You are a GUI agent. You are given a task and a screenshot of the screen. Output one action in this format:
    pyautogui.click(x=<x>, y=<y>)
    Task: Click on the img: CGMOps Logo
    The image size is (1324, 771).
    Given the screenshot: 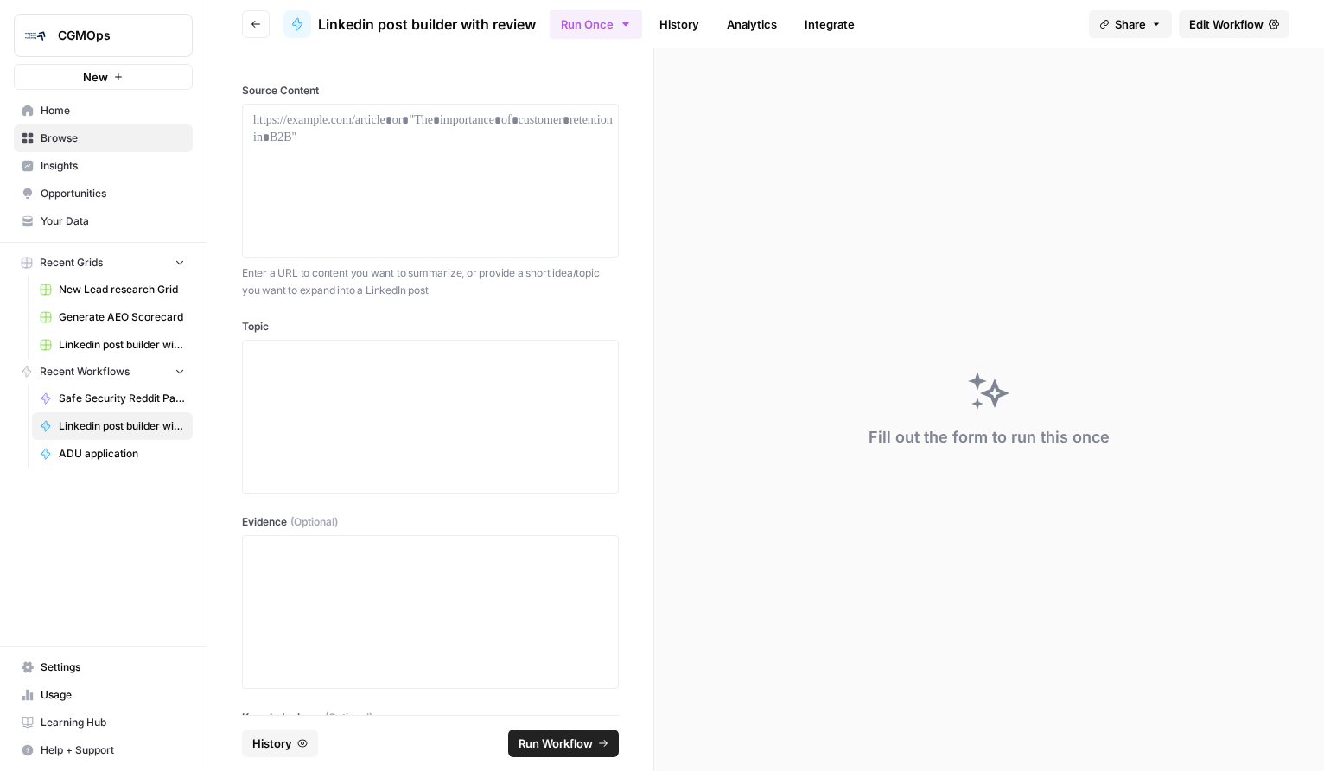 What is the action you would take?
    pyautogui.click(x=35, y=35)
    